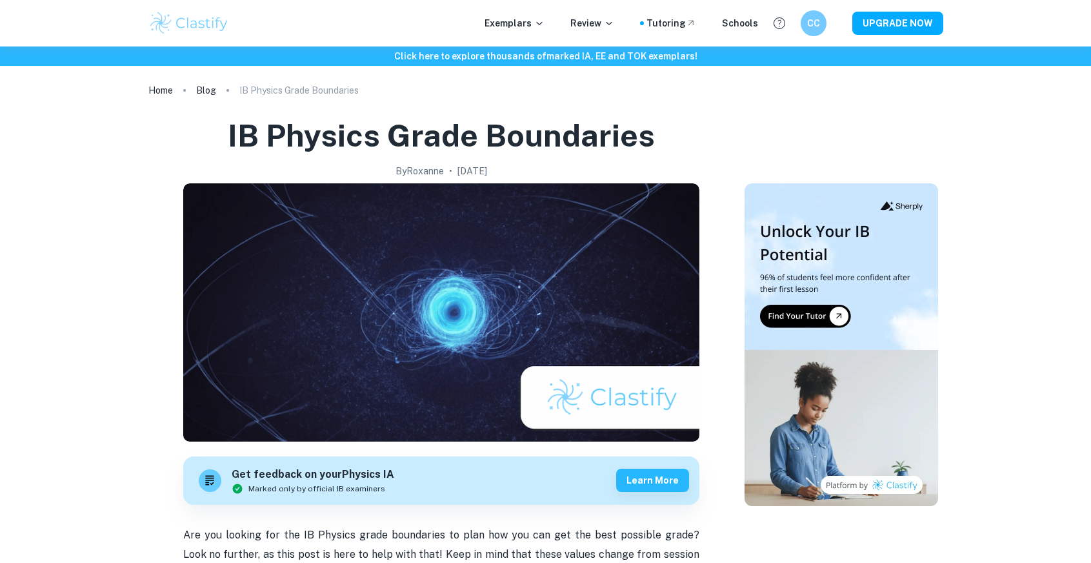 This screenshot has height=563, width=1091. What do you see at coordinates (740, 23) in the screenshot?
I see `div: Schools` at bounding box center [740, 23].